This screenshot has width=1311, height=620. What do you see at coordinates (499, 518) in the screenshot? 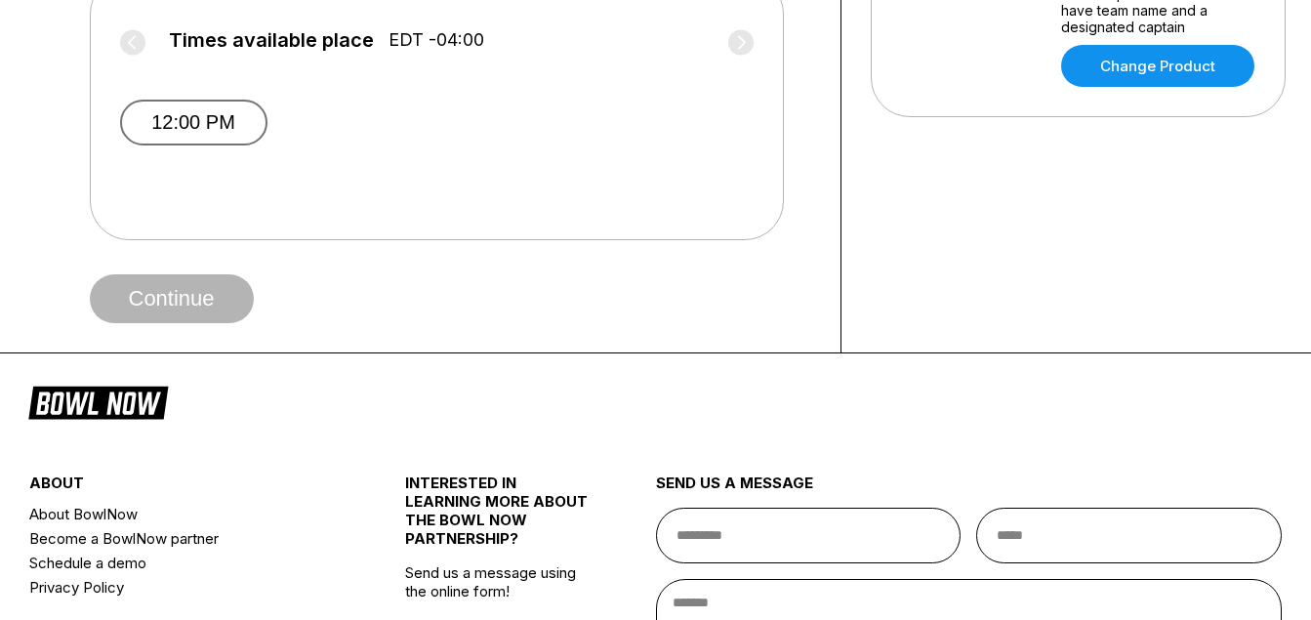
I see `div: INTERESTED IN LEARNING MORE ABOUT THE BOWL NOW PARTNERSHIP?` at bounding box center [499, 518].